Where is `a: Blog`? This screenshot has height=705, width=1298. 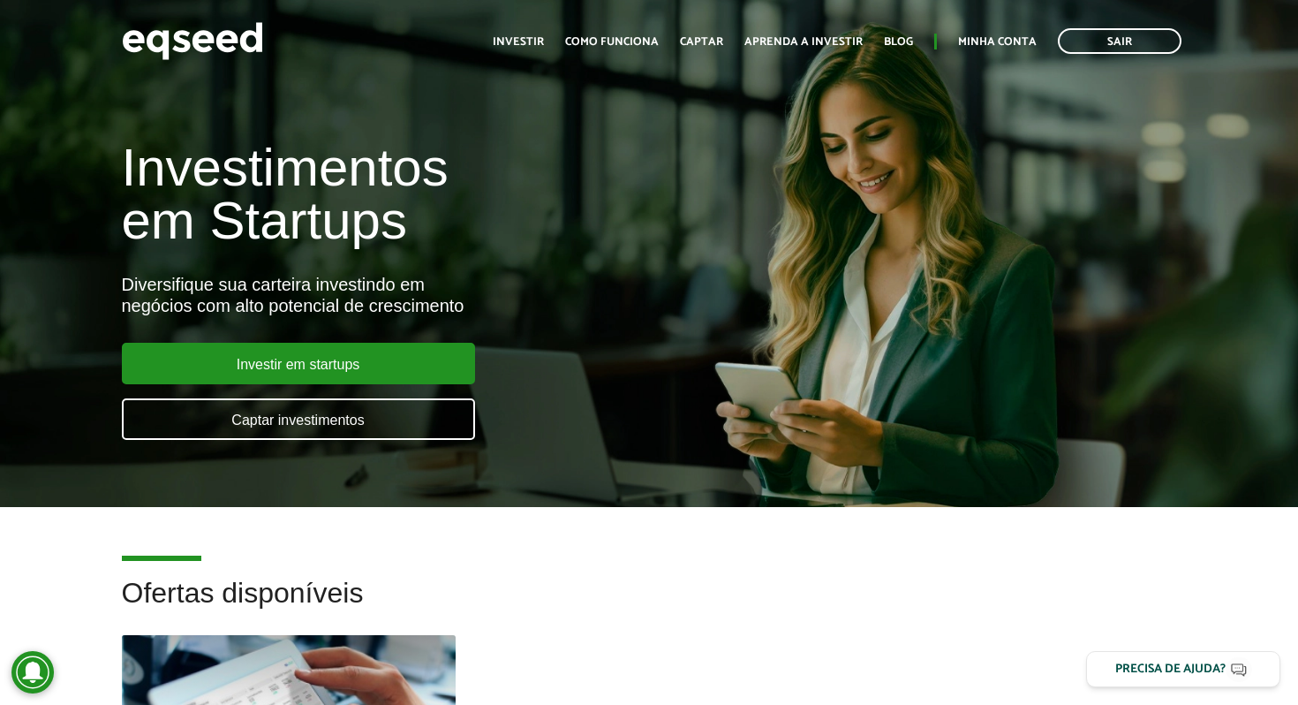
a: Blog is located at coordinates (898, 42).